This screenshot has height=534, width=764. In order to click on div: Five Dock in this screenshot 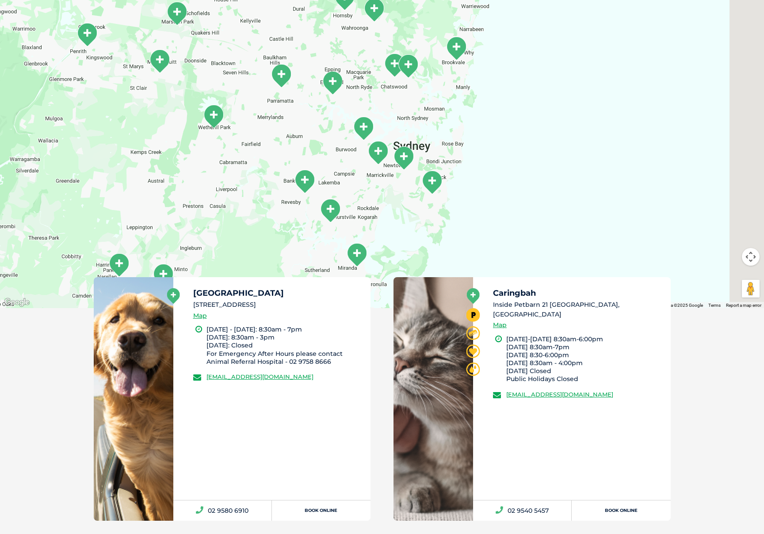, I will do `click(364, 128)`.